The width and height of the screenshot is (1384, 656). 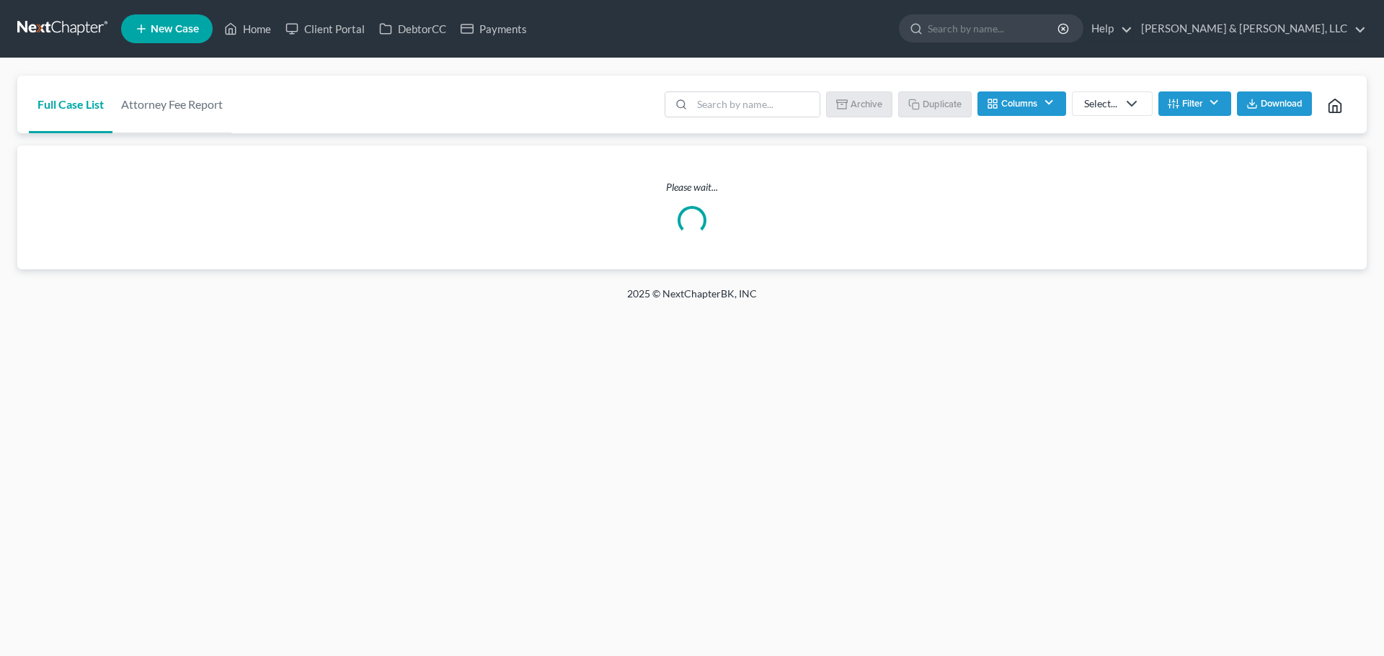 What do you see at coordinates (71, 104) in the screenshot?
I see `a: Full Case List` at bounding box center [71, 104].